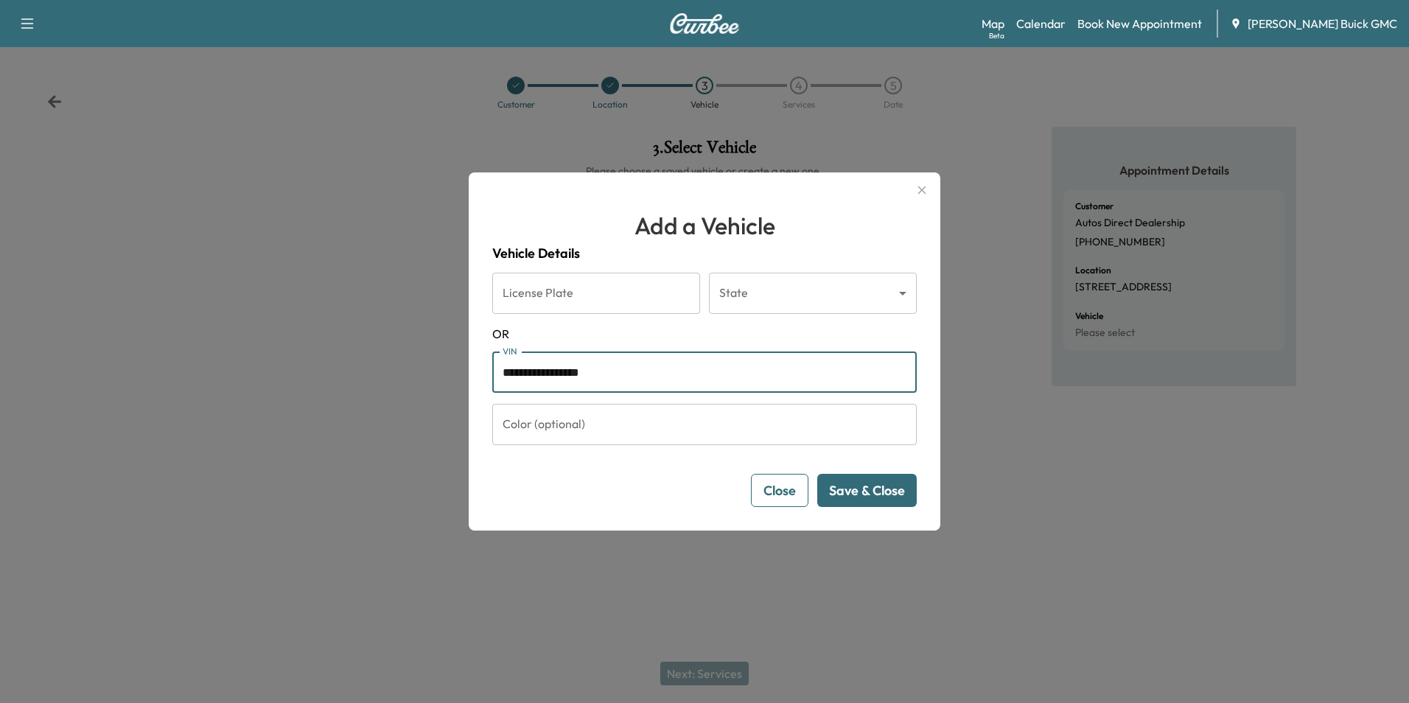 The image size is (1409, 703). What do you see at coordinates (705, 254) in the screenshot?
I see `h4: Vehicle Details` at bounding box center [705, 254].